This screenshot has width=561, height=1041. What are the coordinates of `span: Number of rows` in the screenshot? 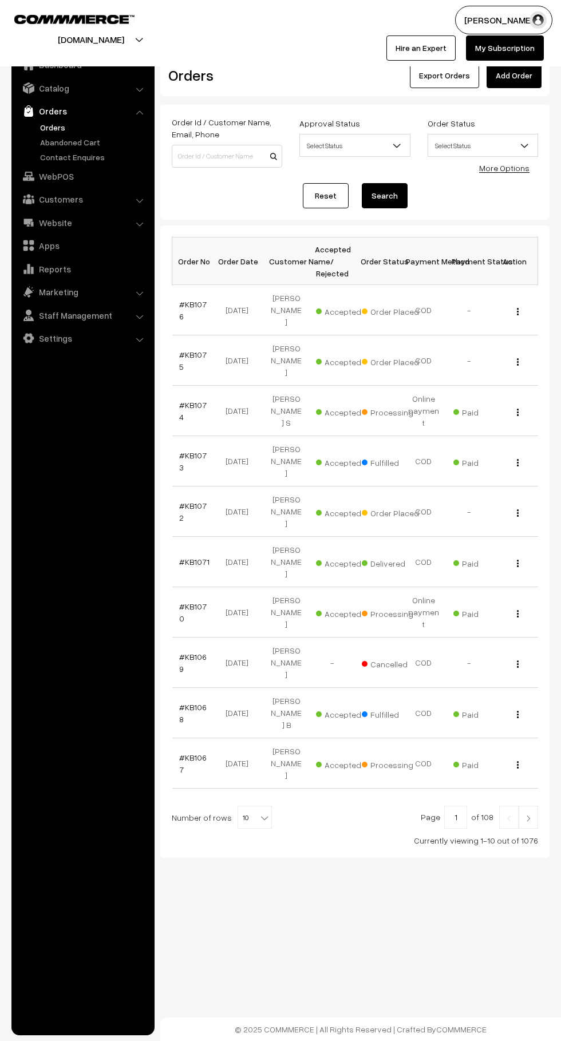 It's located at (201, 817).